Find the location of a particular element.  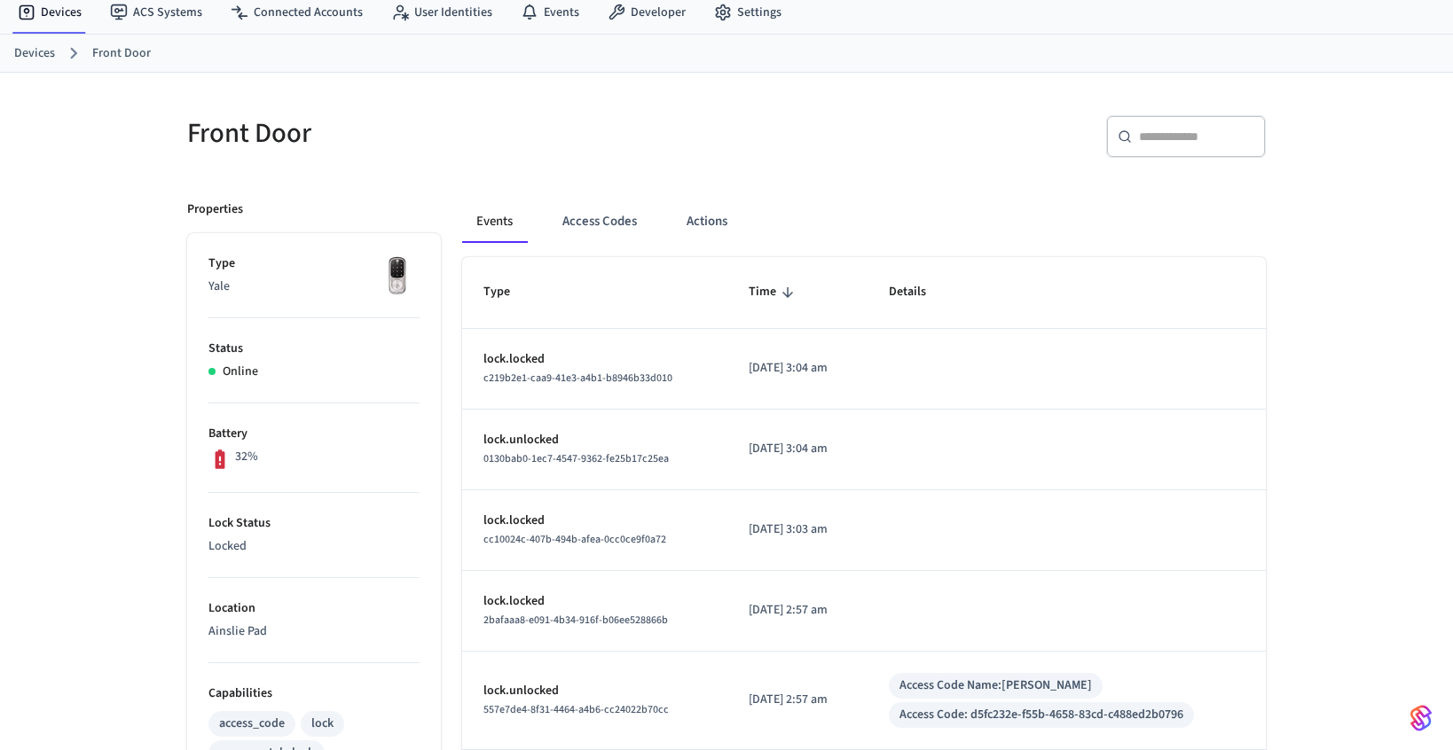

div: Access Code: d5fc232e-f55b-4658-83cd-c488ed2b0796 is located at coordinates (1041, 715).